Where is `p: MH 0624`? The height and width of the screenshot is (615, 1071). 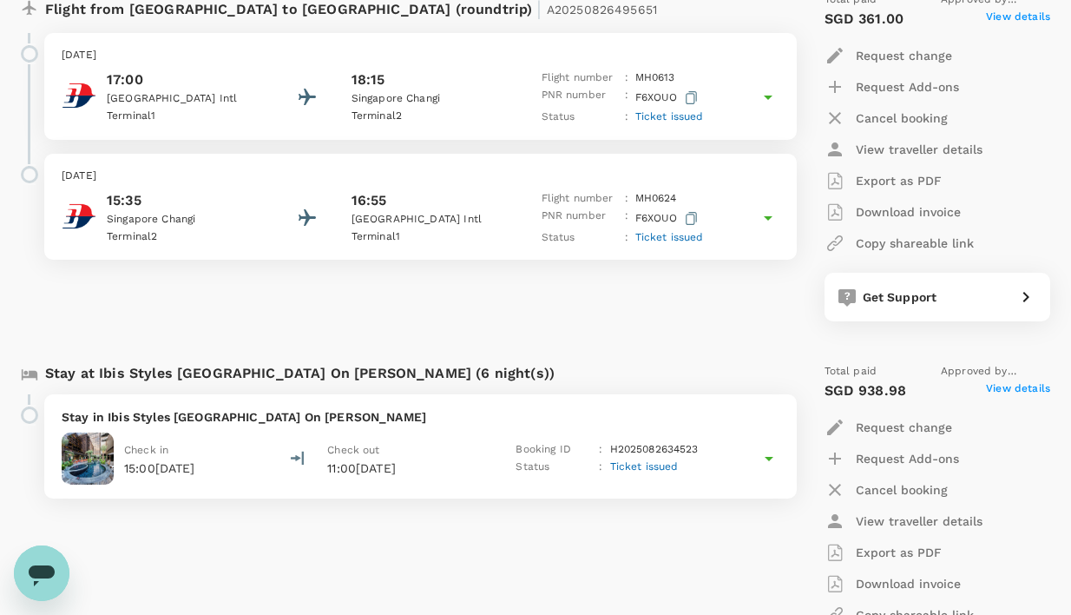
p: MH 0624 is located at coordinates (656, 199).